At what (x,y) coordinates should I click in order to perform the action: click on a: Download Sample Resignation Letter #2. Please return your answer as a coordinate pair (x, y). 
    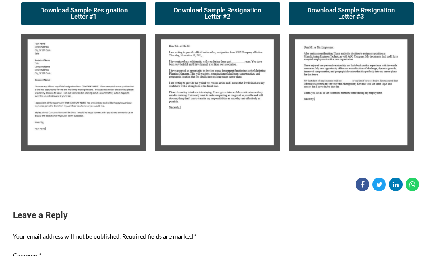
    Looking at the image, I should click on (217, 14).